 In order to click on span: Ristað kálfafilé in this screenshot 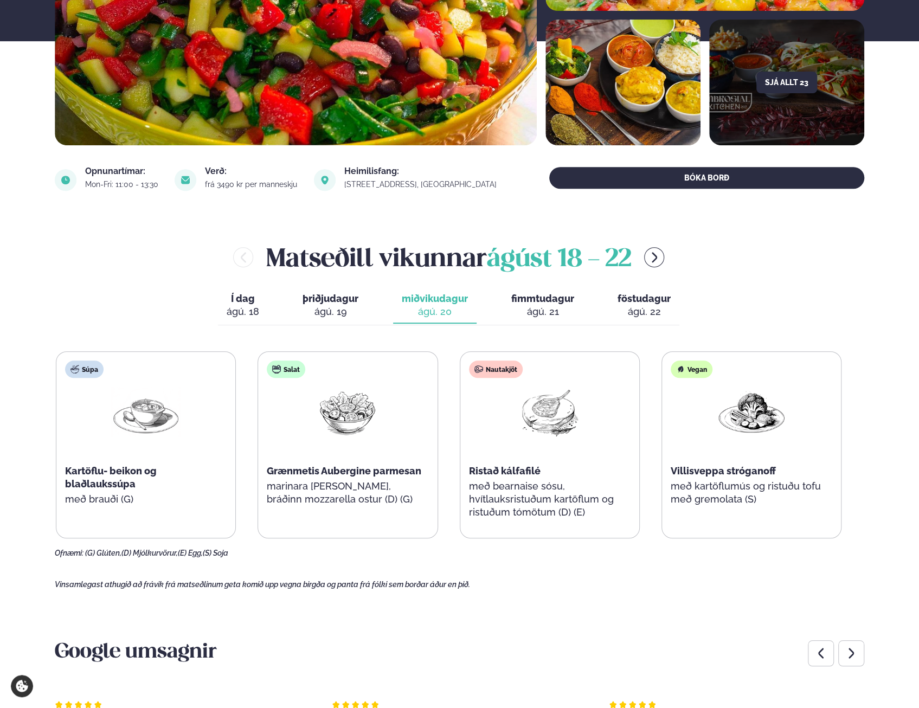, I will do `click(505, 470)`.